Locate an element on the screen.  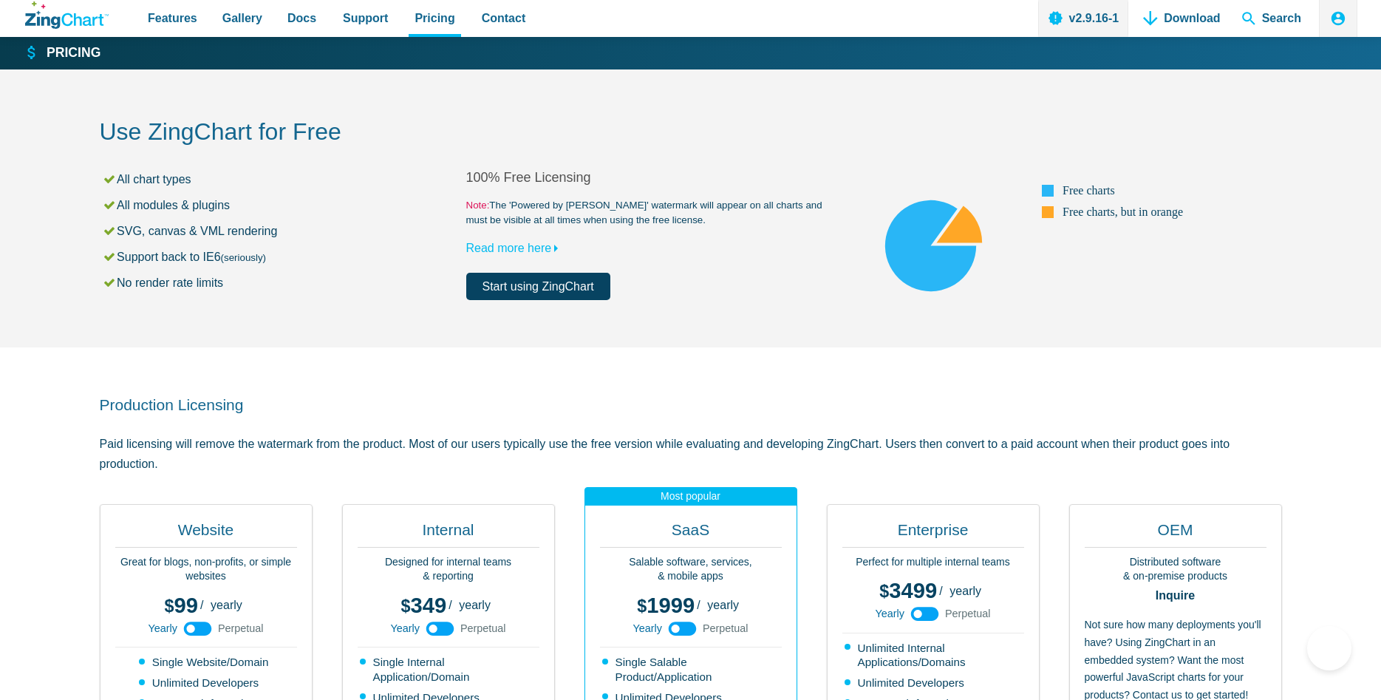
span: Note: is located at coordinates (478, 205).